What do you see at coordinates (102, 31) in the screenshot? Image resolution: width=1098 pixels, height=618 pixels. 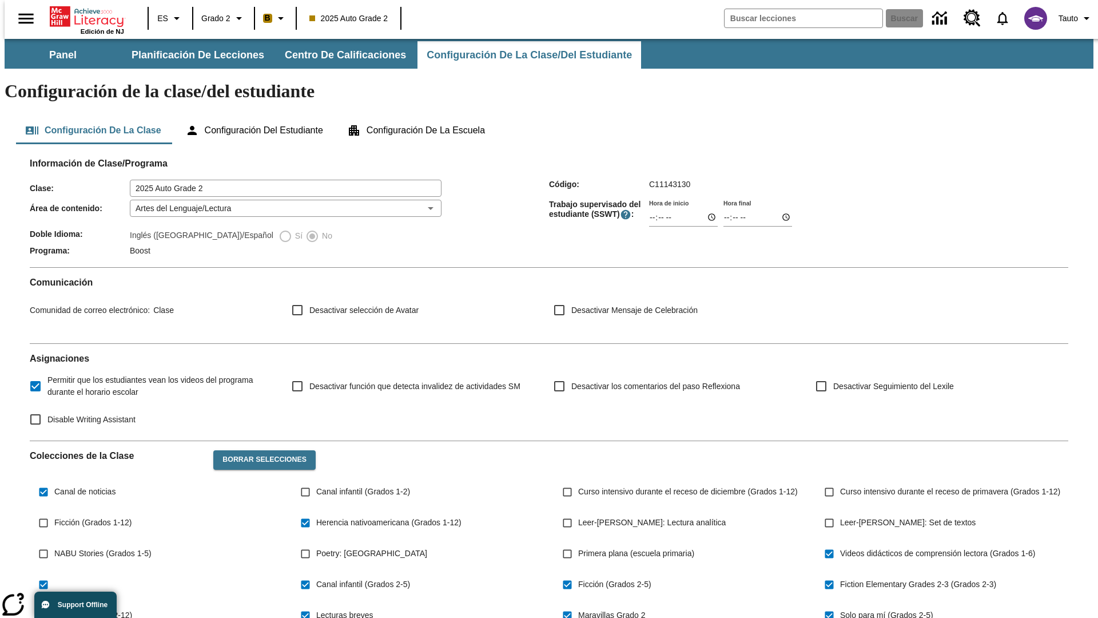 I see `span: Edición de NJ` at bounding box center [102, 31].